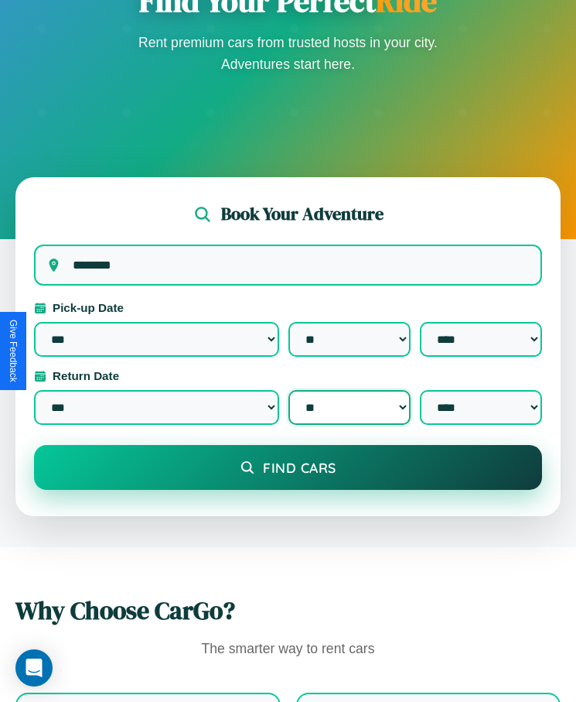 The image size is (576, 702). Describe the element at coordinates (288, 610) in the screenshot. I see `h2: Why Choose CarGo?` at that location.